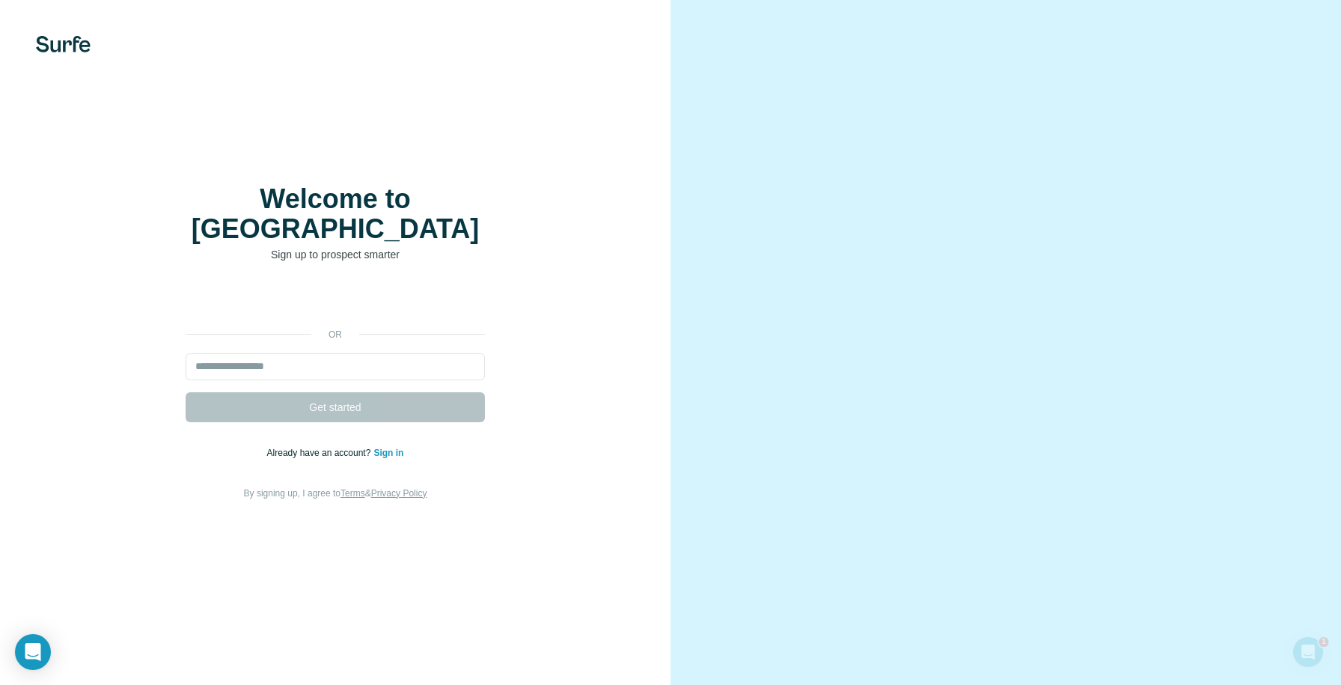  I want to click on a: Privacy Policy, so click(399, 493).